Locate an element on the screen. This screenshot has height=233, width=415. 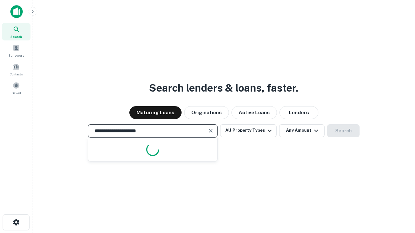
button: All Property Types is located at coordinates (248, 131).